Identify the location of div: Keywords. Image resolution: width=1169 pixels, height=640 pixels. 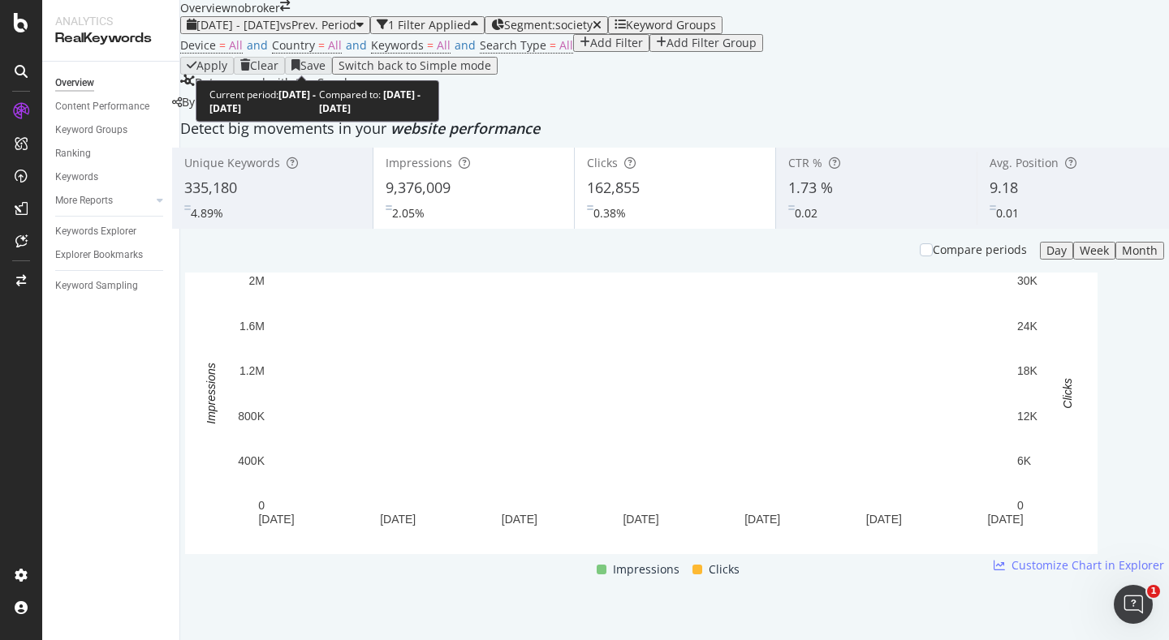
(76, 177).